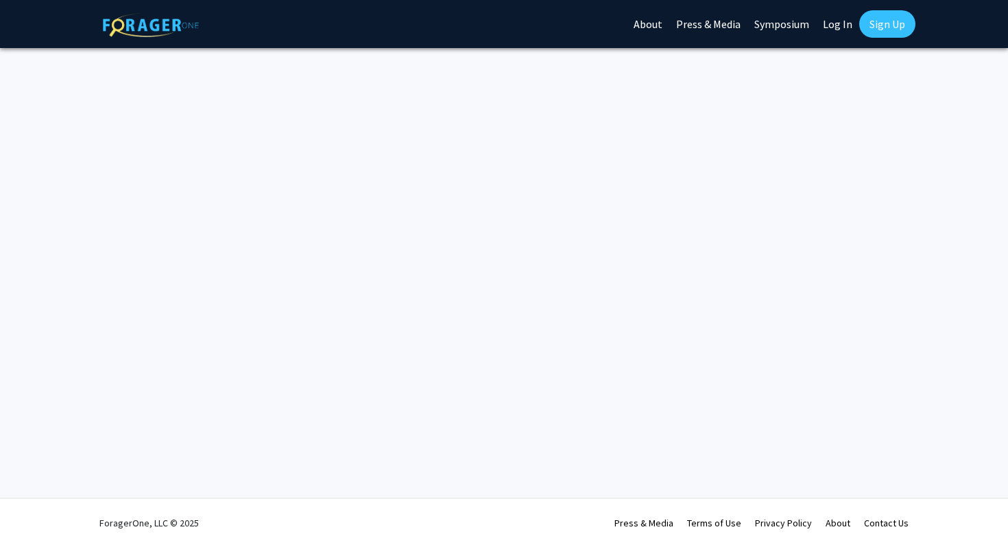 This screenshot has height=547, width=1008. What do you see at coordinates (151, 25) in the screenshot?
I see `img: ForagerOne Logo` at bounding box center [151, 25].